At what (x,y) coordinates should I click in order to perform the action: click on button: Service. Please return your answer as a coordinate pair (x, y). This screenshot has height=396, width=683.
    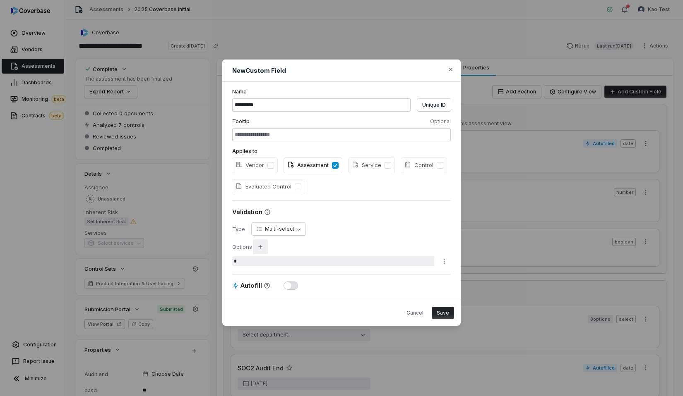
    Looking at the image, I should click on (388, 166).